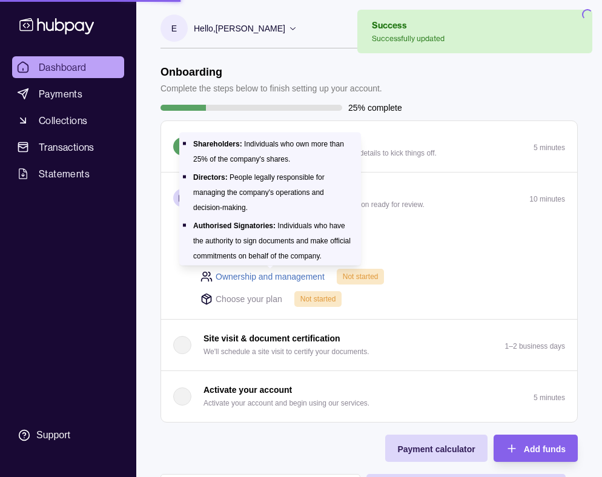  I want to click on p: Authorised Signatories:, so click(234, 226).